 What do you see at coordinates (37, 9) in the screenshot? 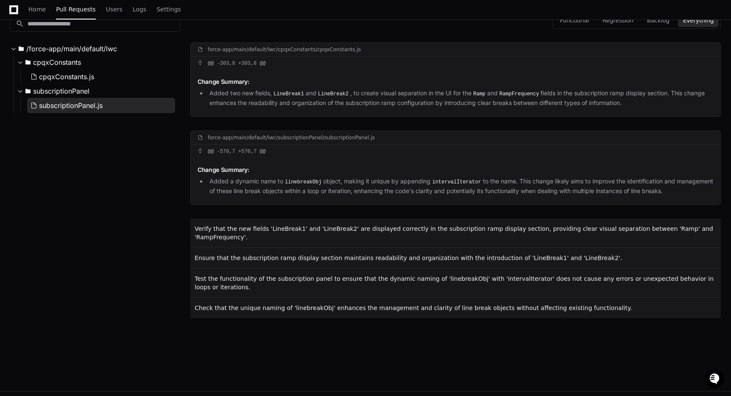
I see `span: Home` at bounding box center [37, 9].